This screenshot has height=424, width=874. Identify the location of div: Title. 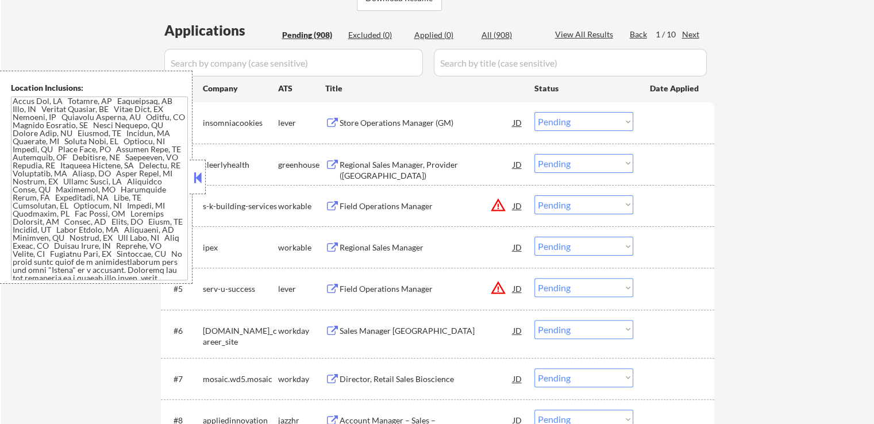
(424, 88).